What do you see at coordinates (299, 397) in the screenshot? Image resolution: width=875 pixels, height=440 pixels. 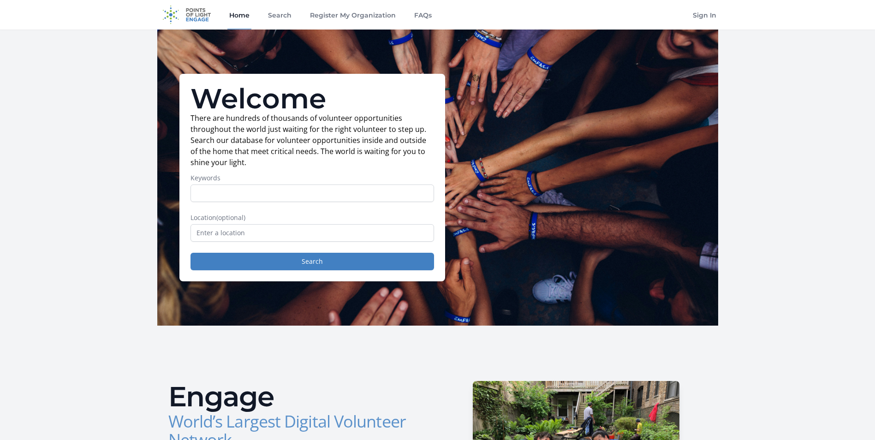 I see `h2: Engage` at bounding box center [299, 397].